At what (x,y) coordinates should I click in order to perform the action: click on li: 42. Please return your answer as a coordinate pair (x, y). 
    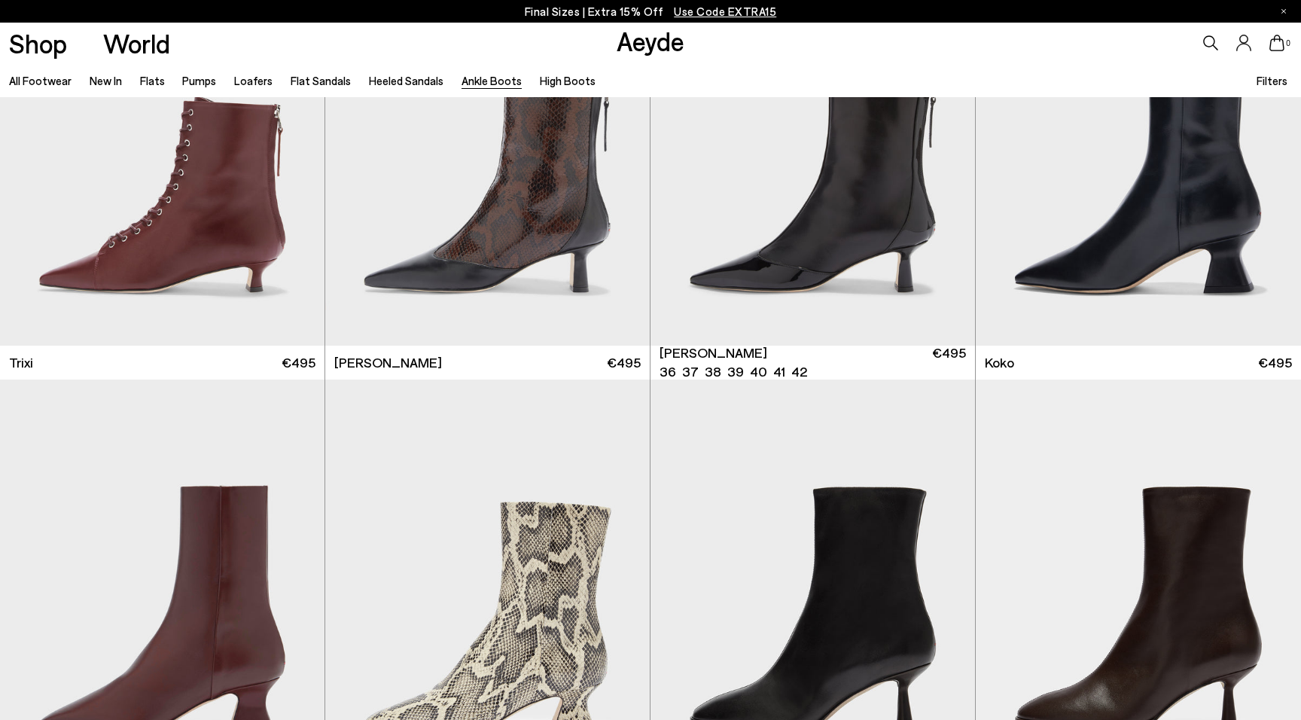
    Looking at the image, I should click on (799, 371).